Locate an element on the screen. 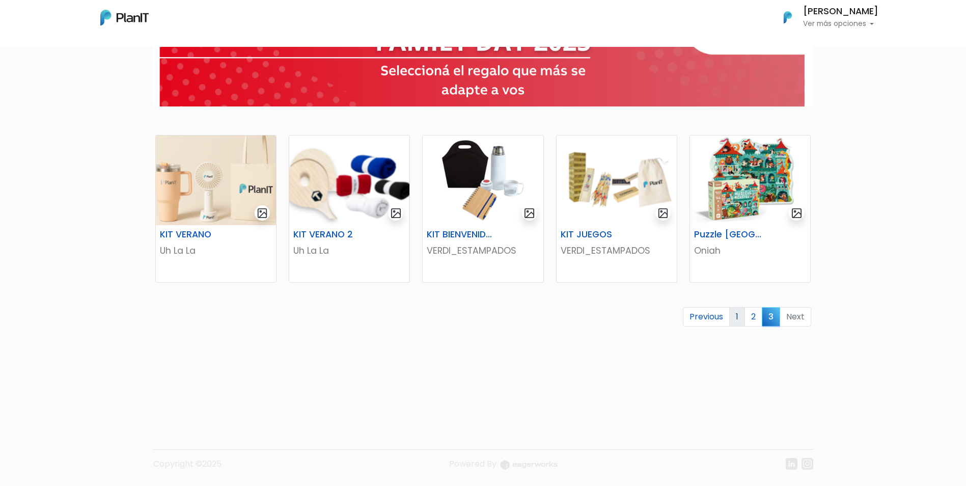  a: 1 is located at coordinates (737, 317).